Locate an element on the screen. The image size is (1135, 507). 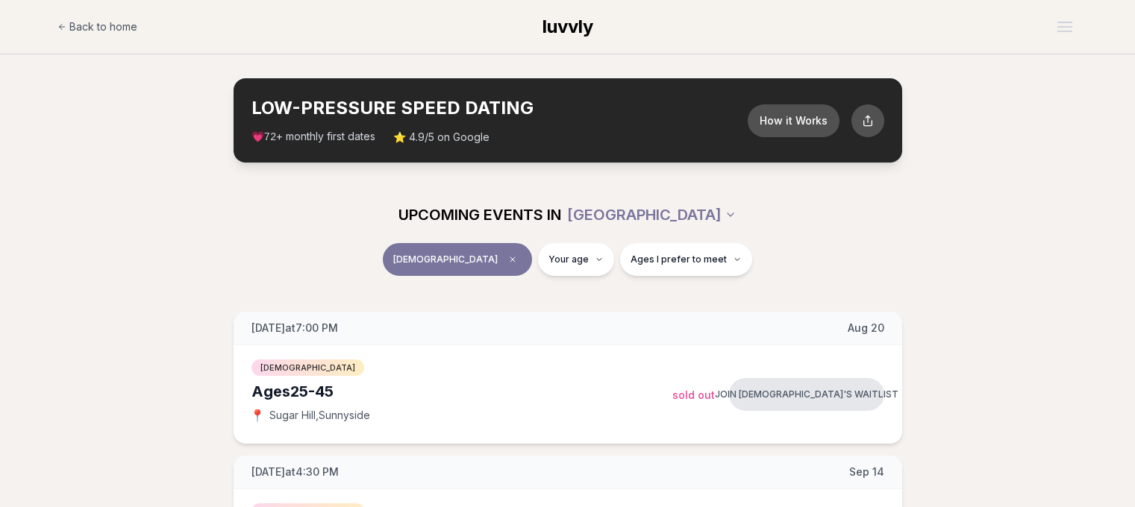
span: Clear event type filter is located at coordinates (513, 260).